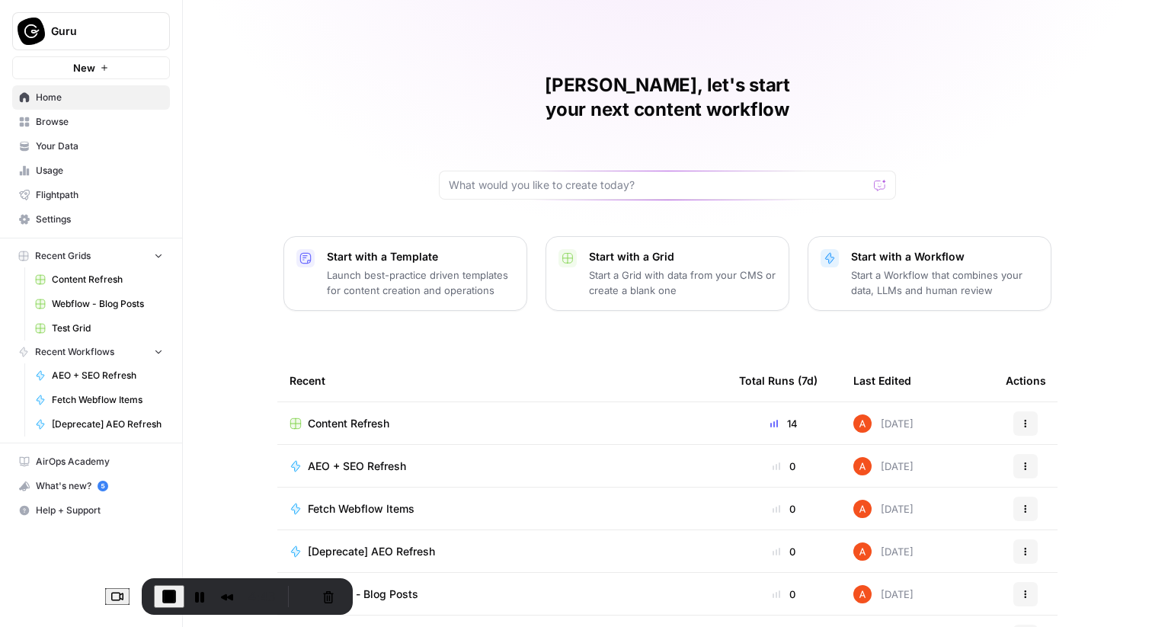 The width and height of the screenshot is (1152, 627). Describe the element at coordinates (668, 274) in the screenshot. I see `button: Start with a GridStart a Grid with data from your CMS or create a blank one` at that location.